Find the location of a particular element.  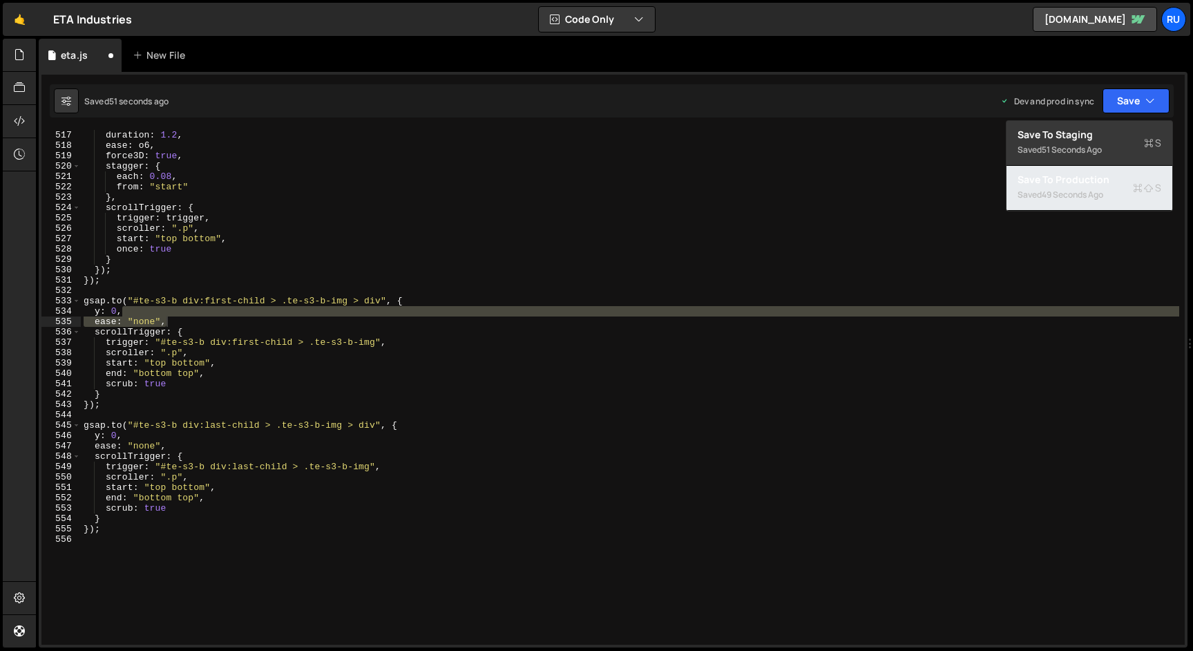

div: 535 is located at coordinates (61, 321).